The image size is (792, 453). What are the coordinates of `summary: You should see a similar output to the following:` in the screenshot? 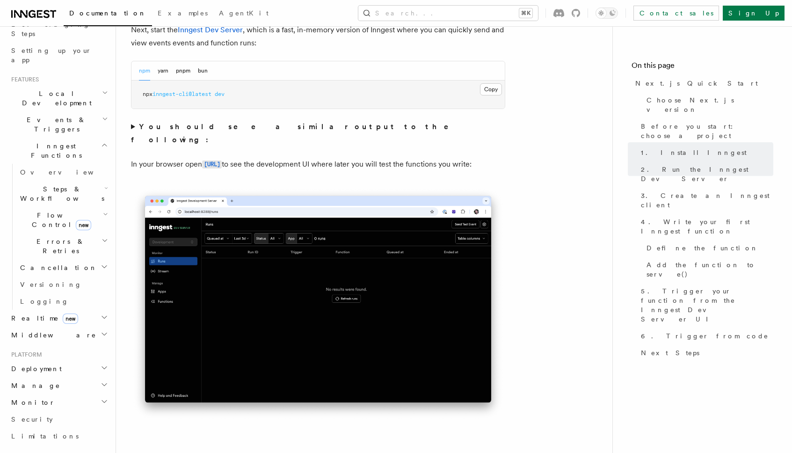 It's located at (318, 133).